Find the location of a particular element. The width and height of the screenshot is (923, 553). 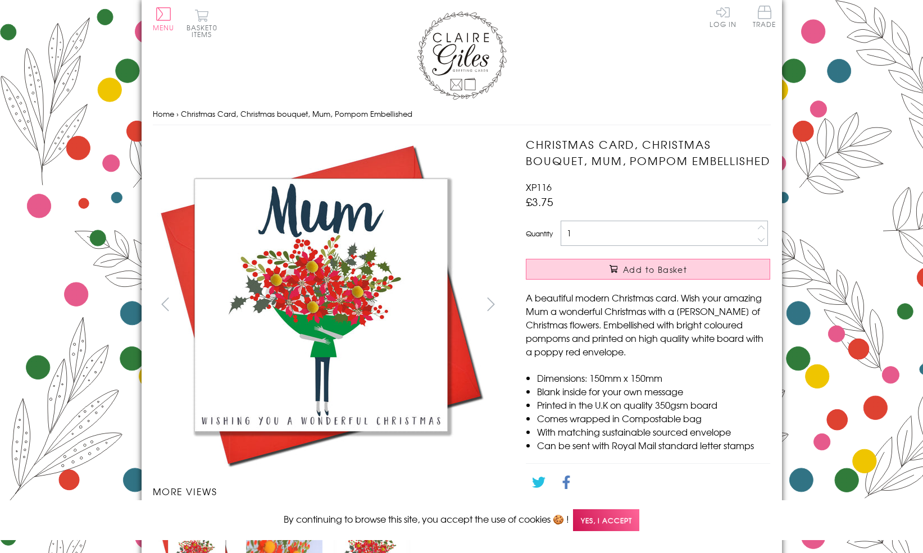

span: Yes, I accept is located at coordinates (606, 520).